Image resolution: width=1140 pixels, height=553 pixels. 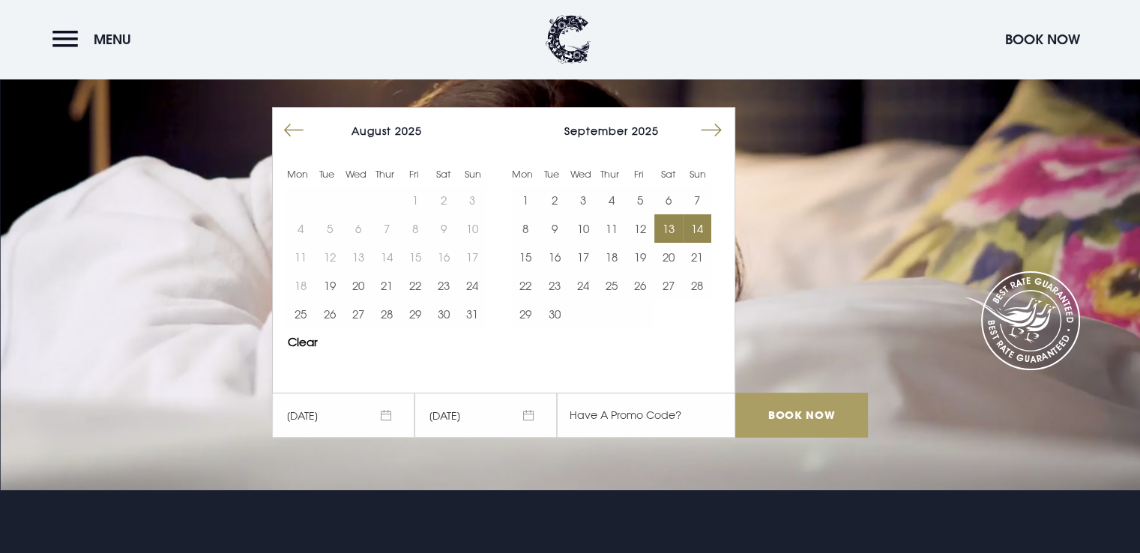 I want to click on button: 12, so click(x=640, y=229).